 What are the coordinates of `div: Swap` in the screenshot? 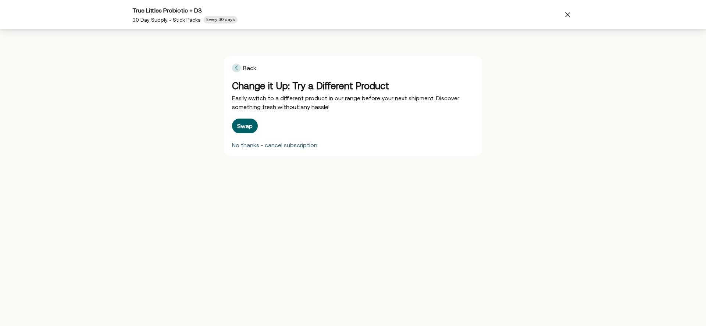 It's located at (245, 126).